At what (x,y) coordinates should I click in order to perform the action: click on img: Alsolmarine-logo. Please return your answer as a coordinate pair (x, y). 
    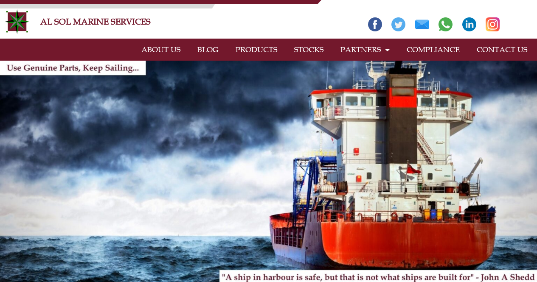
    Looking at the image, I should click on (17, 22).